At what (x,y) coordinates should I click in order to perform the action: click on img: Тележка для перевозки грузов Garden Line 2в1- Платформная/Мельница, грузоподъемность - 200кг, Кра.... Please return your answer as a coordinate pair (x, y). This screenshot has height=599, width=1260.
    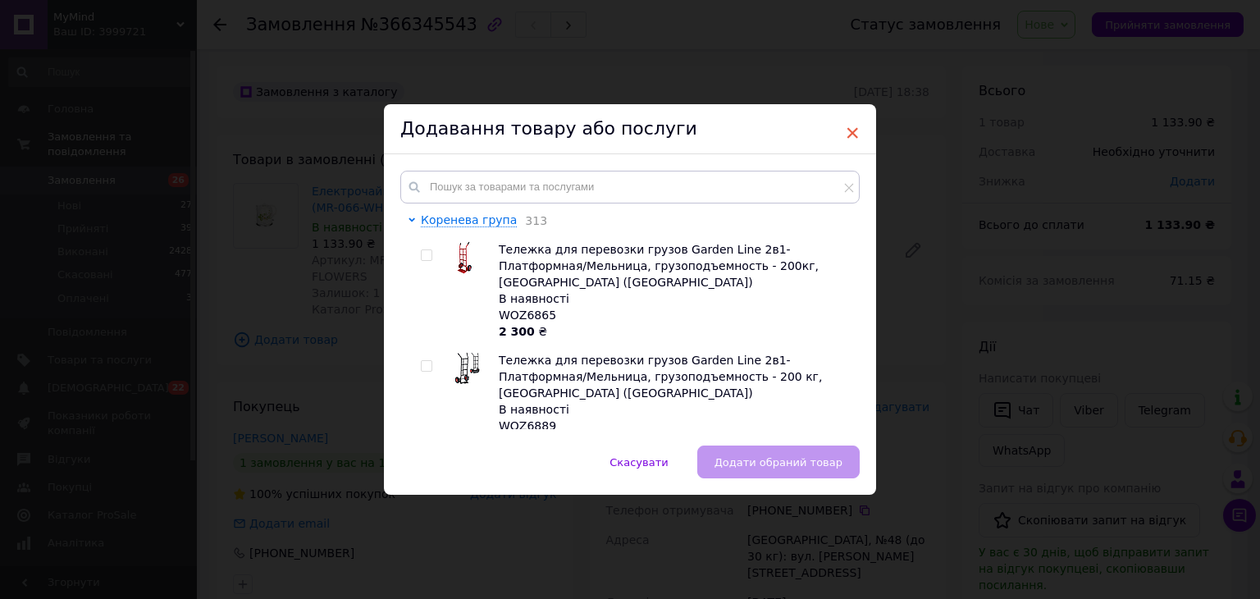
    Looking at the image, I should click on (466, 258).